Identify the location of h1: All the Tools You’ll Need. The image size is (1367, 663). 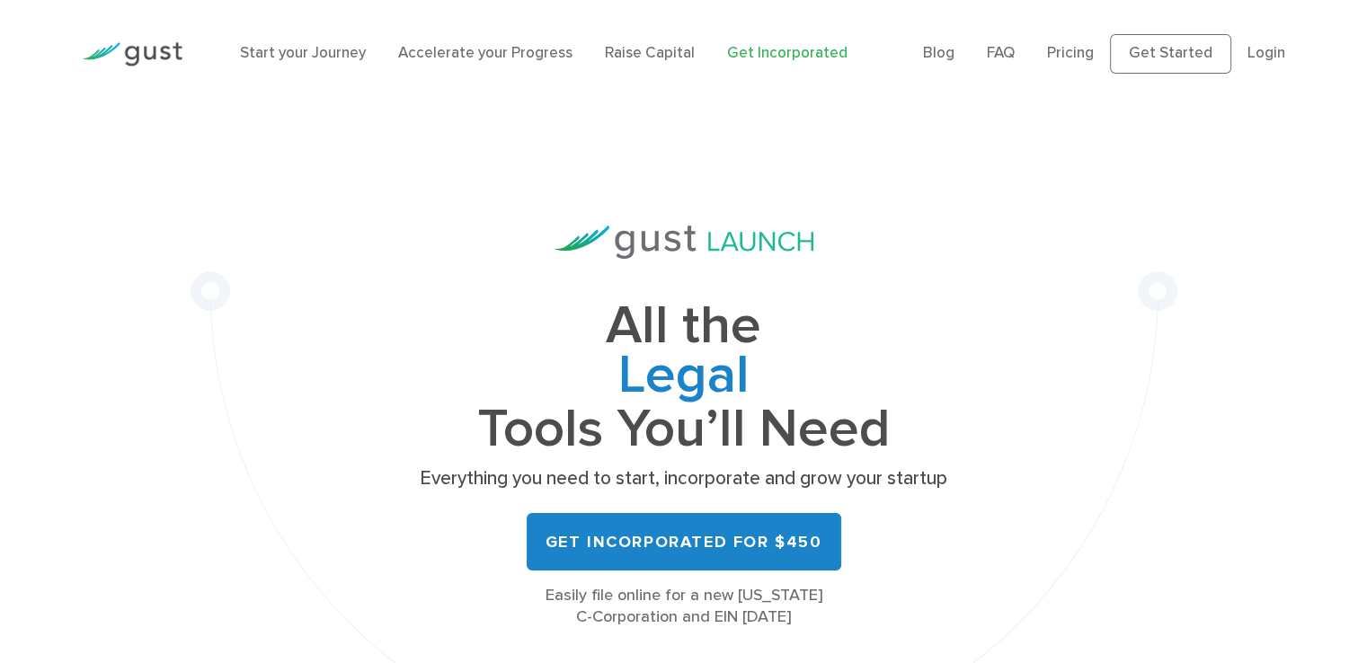
(684, 378).